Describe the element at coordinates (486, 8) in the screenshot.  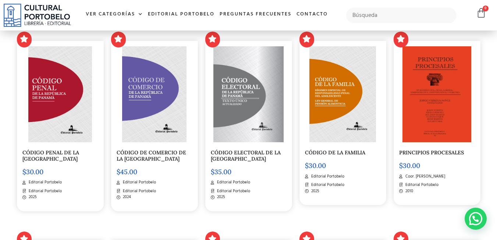
I see `span: 0` at that location.